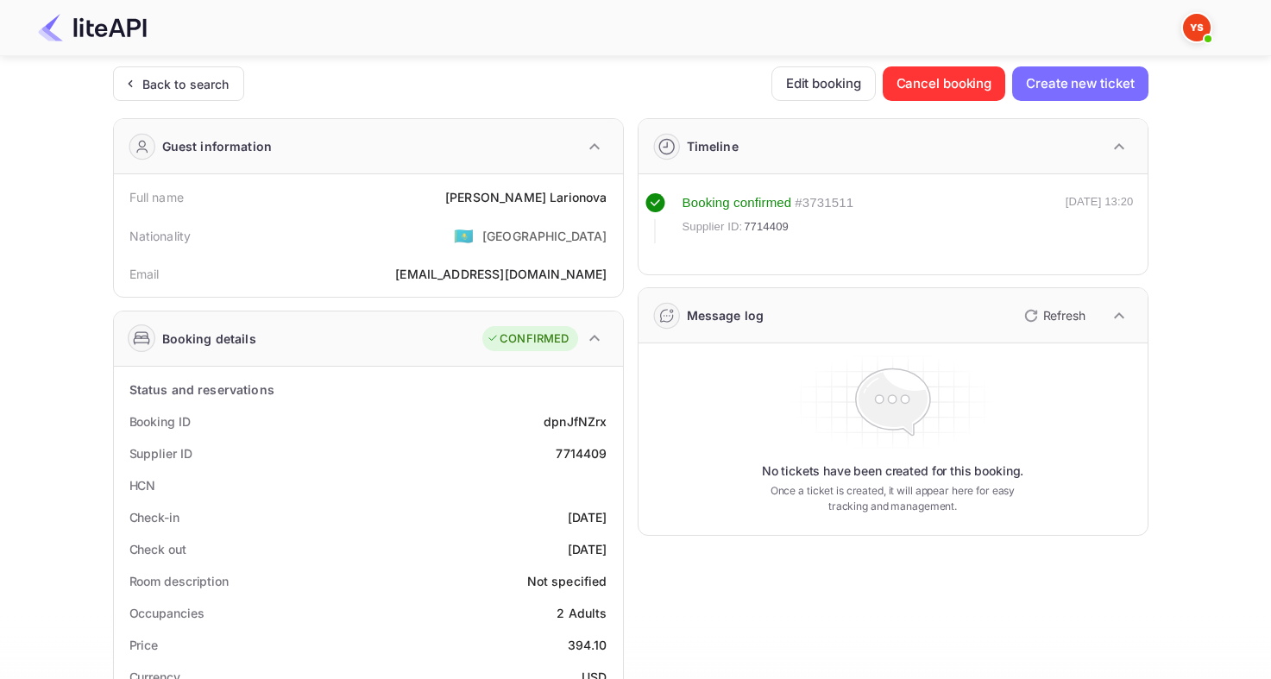  What do you see at coordinates (154, 517) in the screenshot?
I see `div: Check-in` at bounding box center [154, 517].